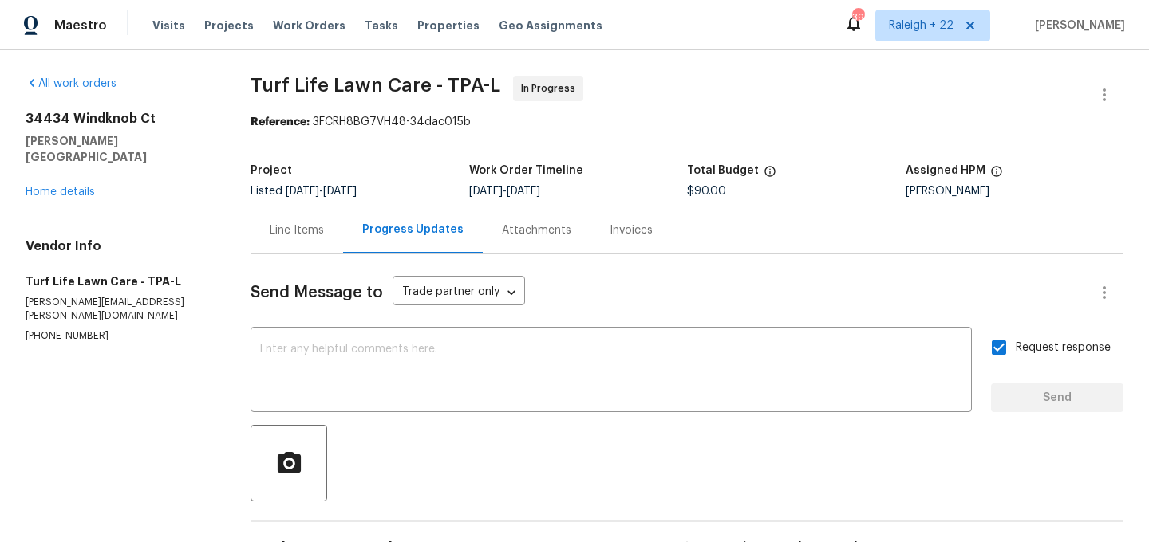 The width and height of the screenshot is (1149, 542). I want to click on span: The total cost of line items that have been proposed by Opendoor. This sum includes line items th..., so click(770, 175).